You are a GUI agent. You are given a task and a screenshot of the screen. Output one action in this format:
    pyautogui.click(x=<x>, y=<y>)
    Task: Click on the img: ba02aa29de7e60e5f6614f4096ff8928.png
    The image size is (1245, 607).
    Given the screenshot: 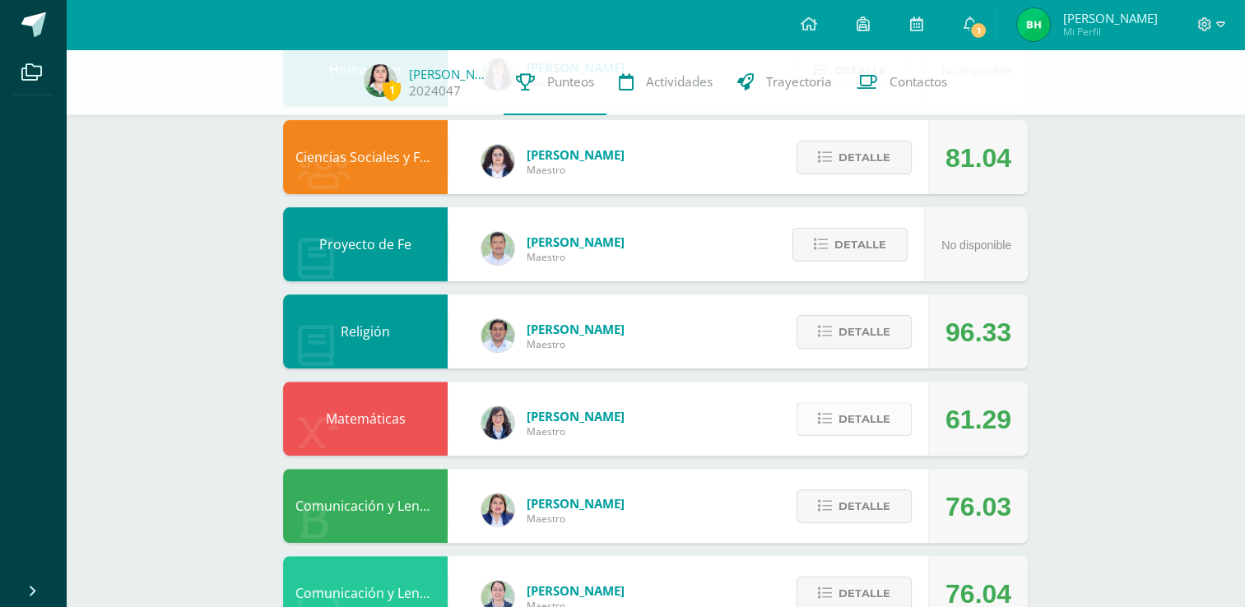 What is the action you would take?
    pyautogui.click(x=498, y=161)
    